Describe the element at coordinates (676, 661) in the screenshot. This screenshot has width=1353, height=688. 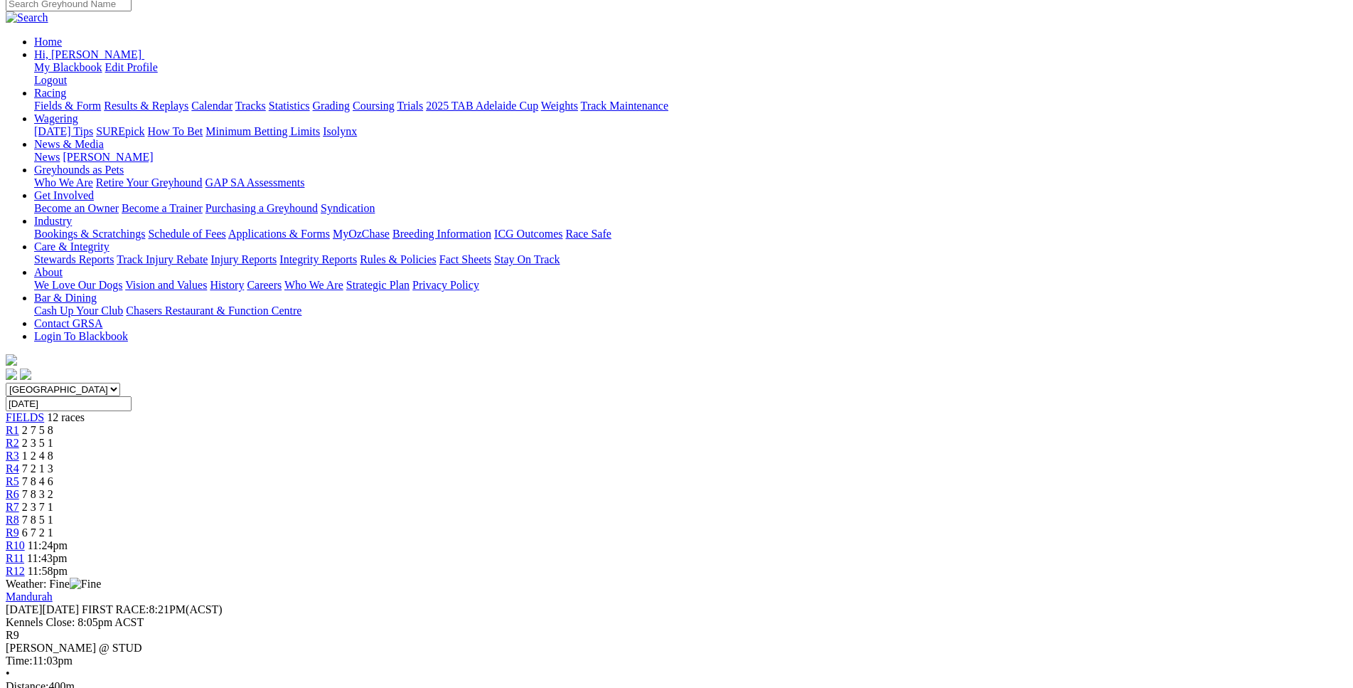
I see `div: 11:03pm` at that location.